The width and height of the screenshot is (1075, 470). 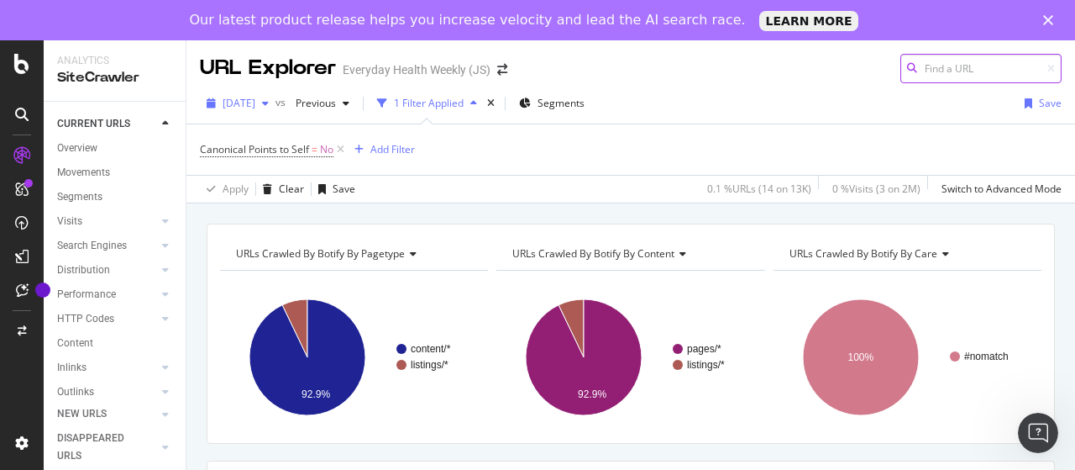 What do you see at coordinates (107, 447) in the screenshot?
I see `a: DISAPPEARED URLS` at bounding box center [107, 447].